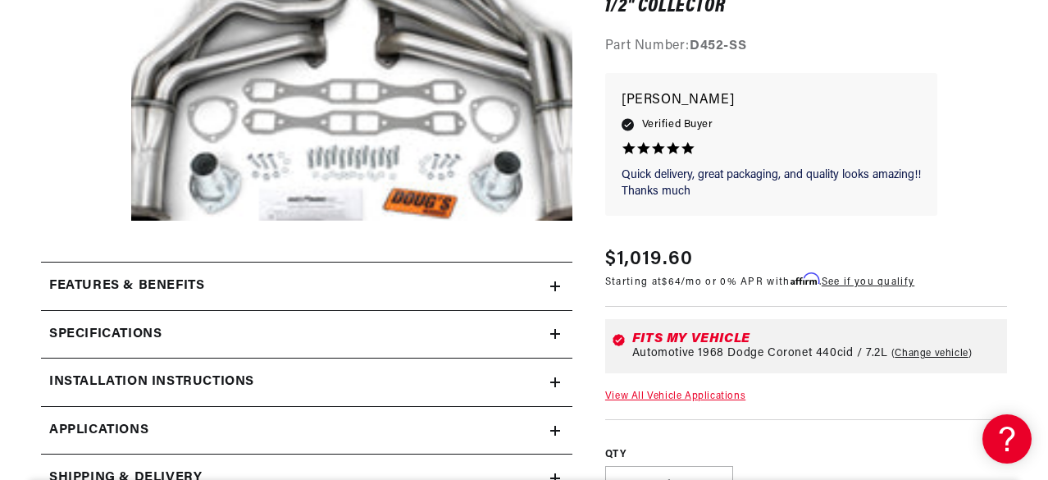  I want to click on h2: Installation instructions, so click(152, 382).